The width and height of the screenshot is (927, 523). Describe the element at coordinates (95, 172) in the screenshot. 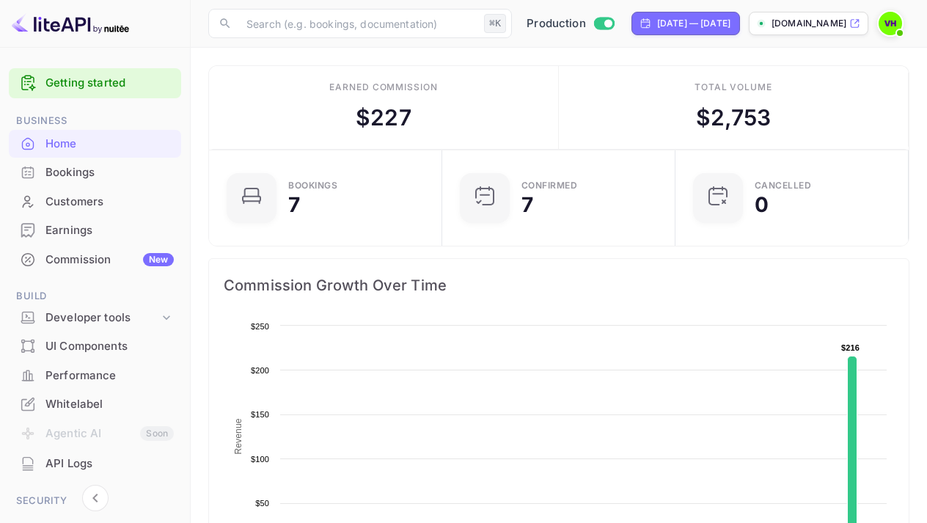

I see `a: Bookings` at that location.